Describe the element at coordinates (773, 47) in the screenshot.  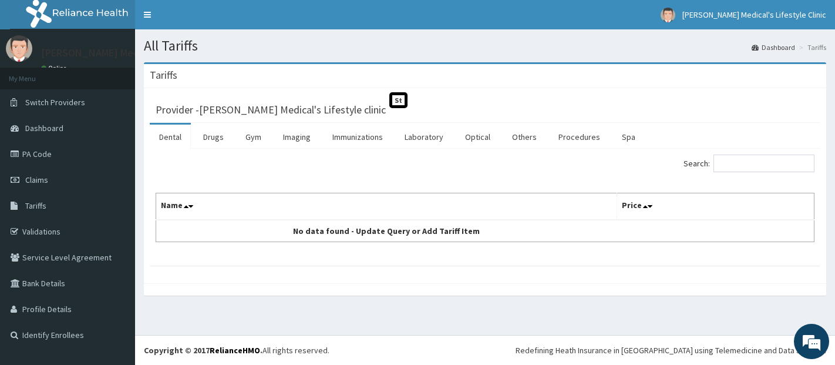
I see `a: Dashboard` at that location.